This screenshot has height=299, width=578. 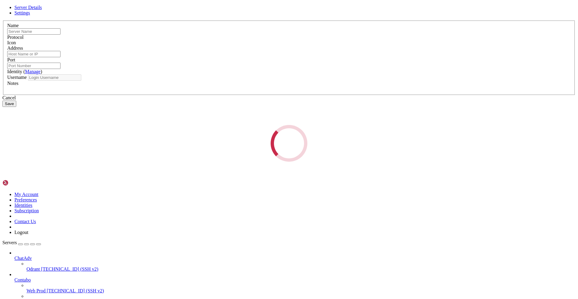 I want to click on span: Settings, so click(x=22, y=13).